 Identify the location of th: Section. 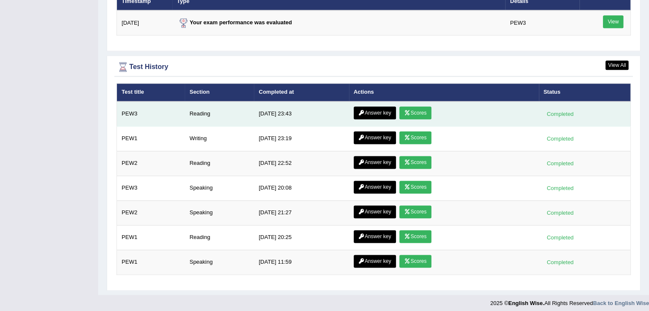
(219, 93).